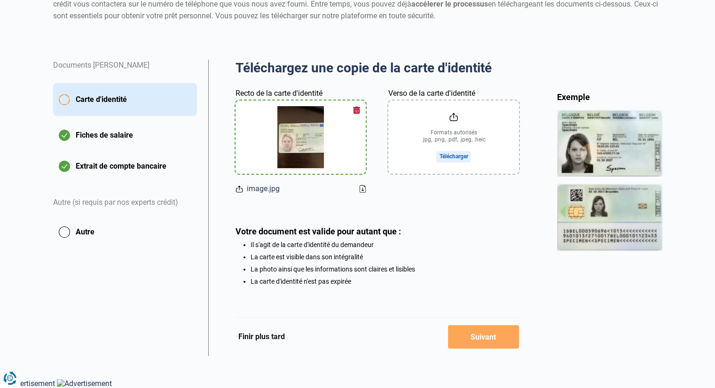 The width and height of the screenshot is (715, 388). I want to click on div: Votre document est valide pour autant que :, so click(377, 231).